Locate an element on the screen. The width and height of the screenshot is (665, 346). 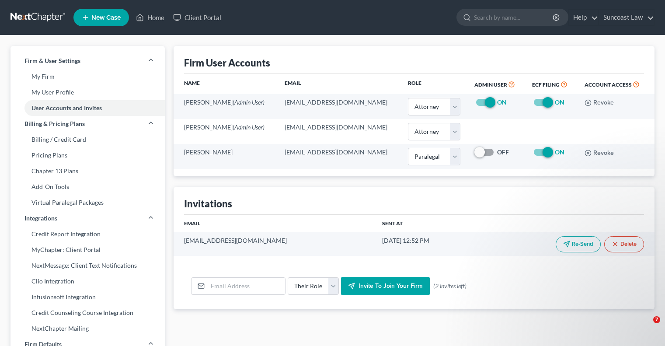
input: Email Address is located at coordinates (246, 286).